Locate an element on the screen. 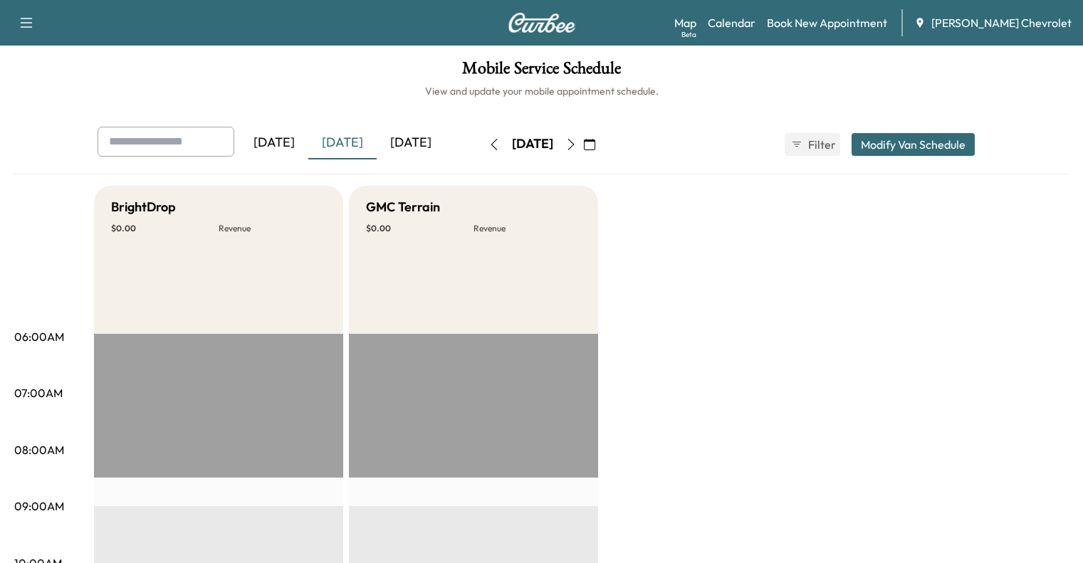 The width and height of the screenshot is (1083, 563). p: 08:00AM is located at coordinates (39, 450).